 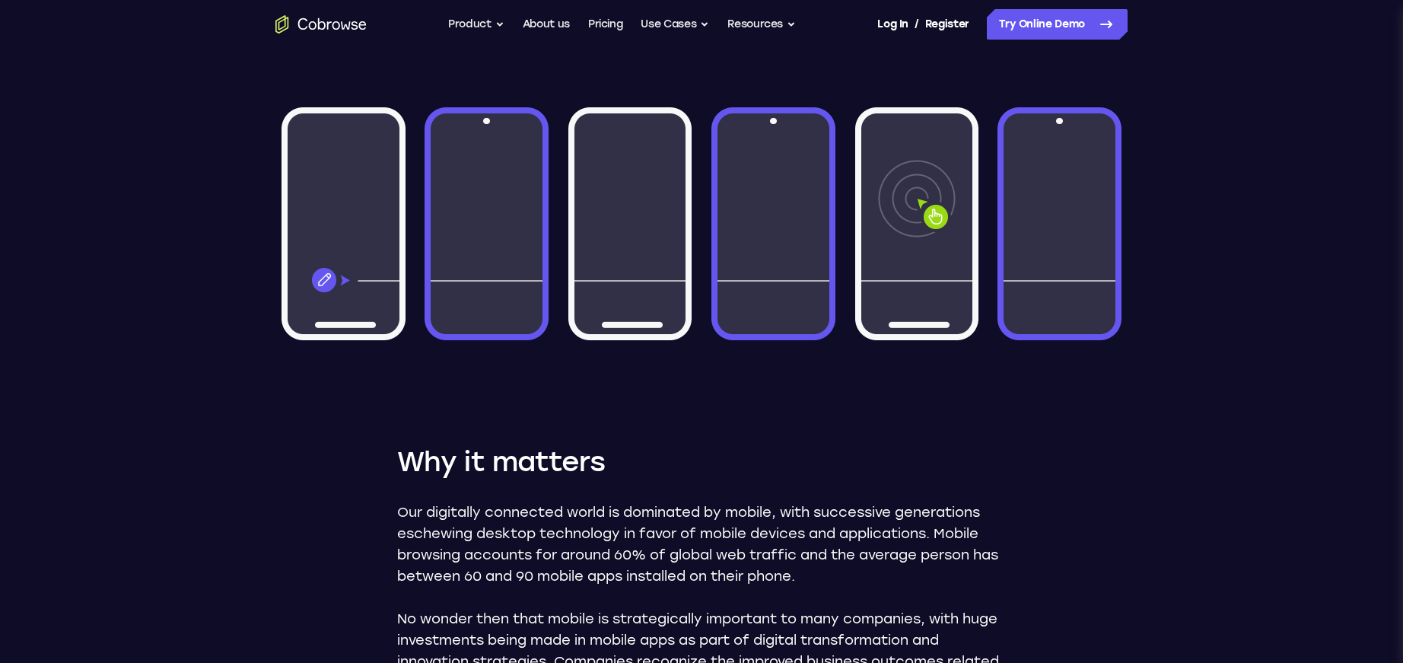 What do you see at coordinates (893, 24) in the screenshot?
I see `a: Log In` at bounding box center [893, 24].